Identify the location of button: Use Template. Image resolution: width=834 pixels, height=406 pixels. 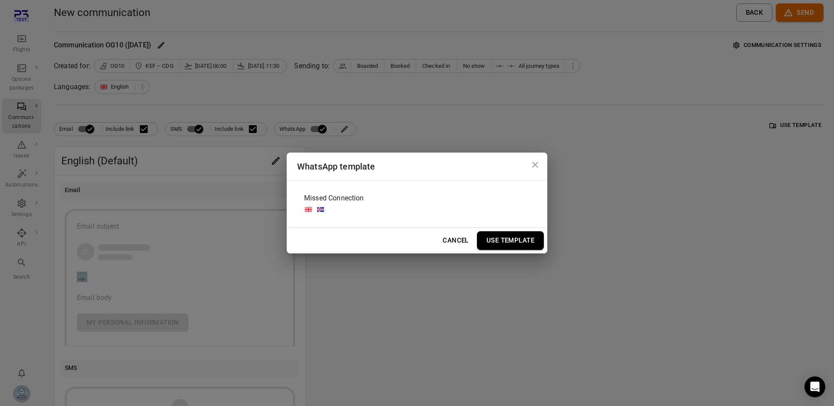
(511, 240).